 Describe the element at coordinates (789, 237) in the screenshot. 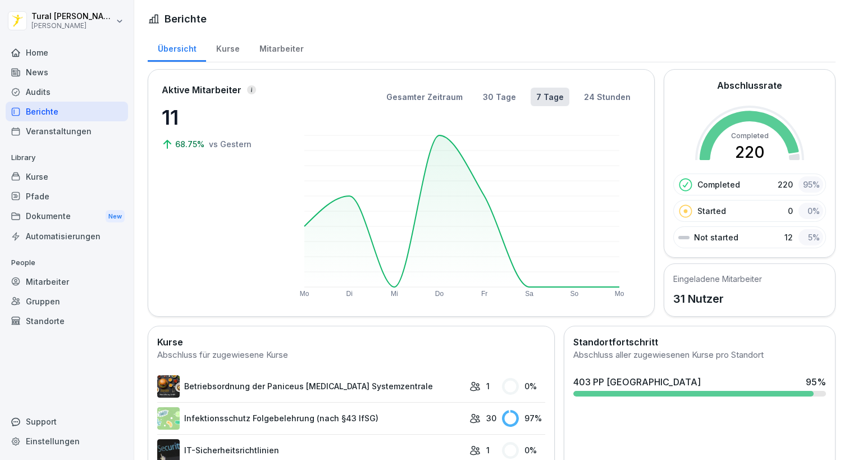

I see `p: 12` at that location.